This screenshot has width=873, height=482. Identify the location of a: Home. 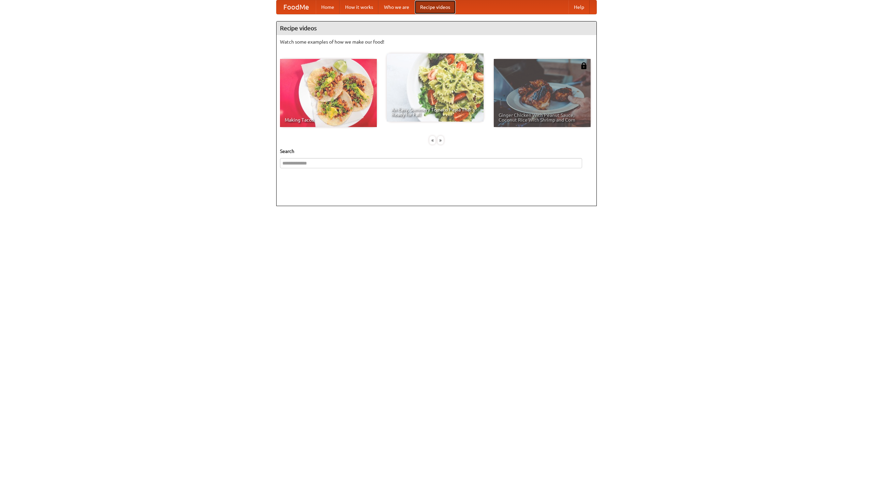
(328, 7).